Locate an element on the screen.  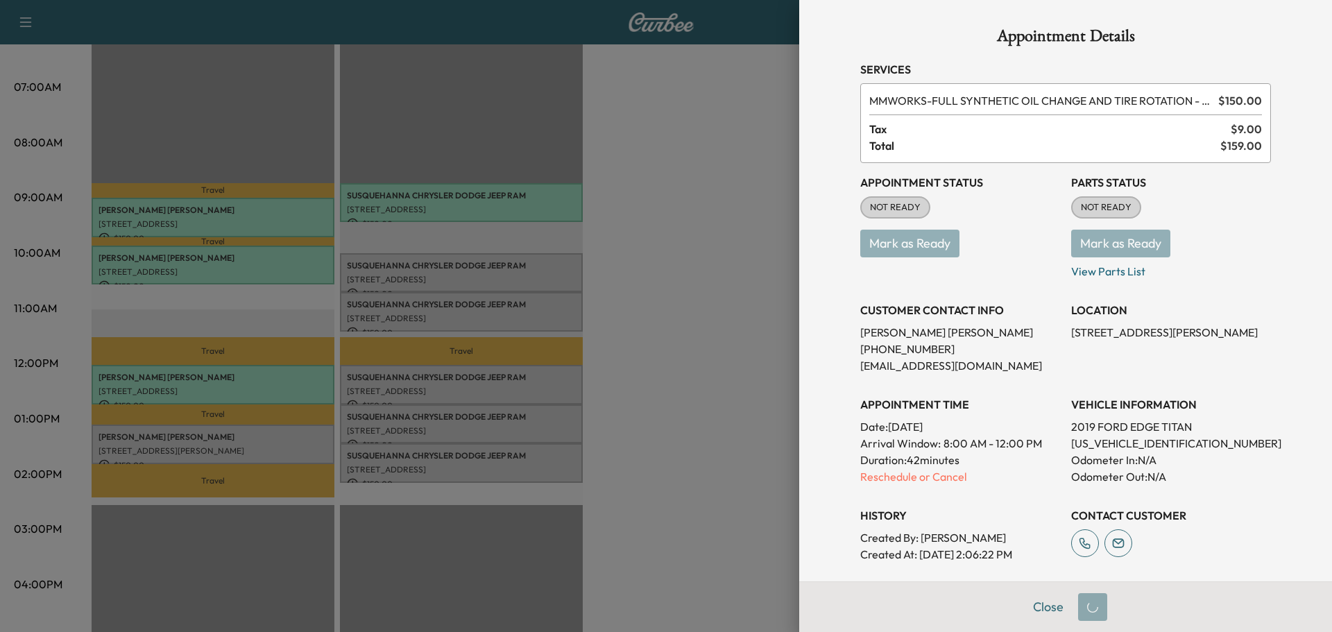
span: $ 159.00 is located at coordinates (1241, 146).